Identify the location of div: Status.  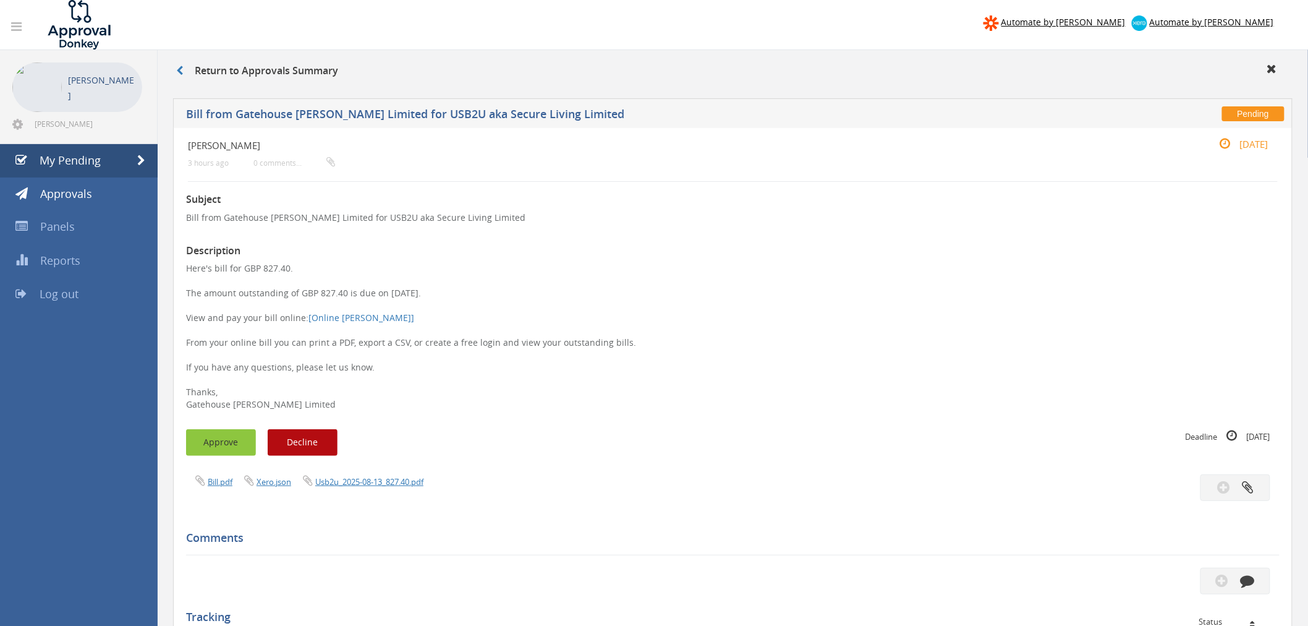
(1235, 621).